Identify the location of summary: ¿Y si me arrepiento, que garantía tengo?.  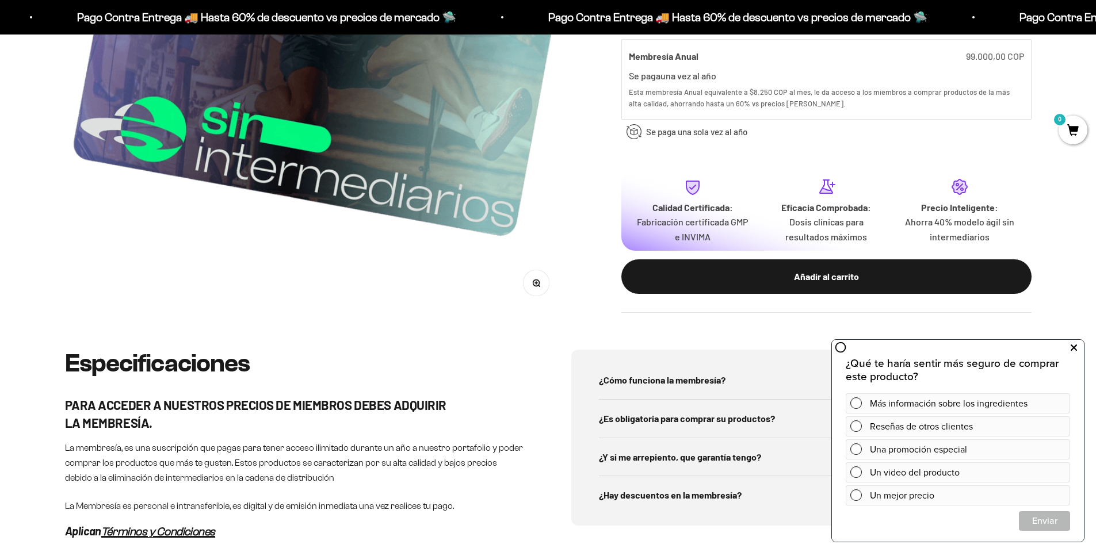
(801, 457).